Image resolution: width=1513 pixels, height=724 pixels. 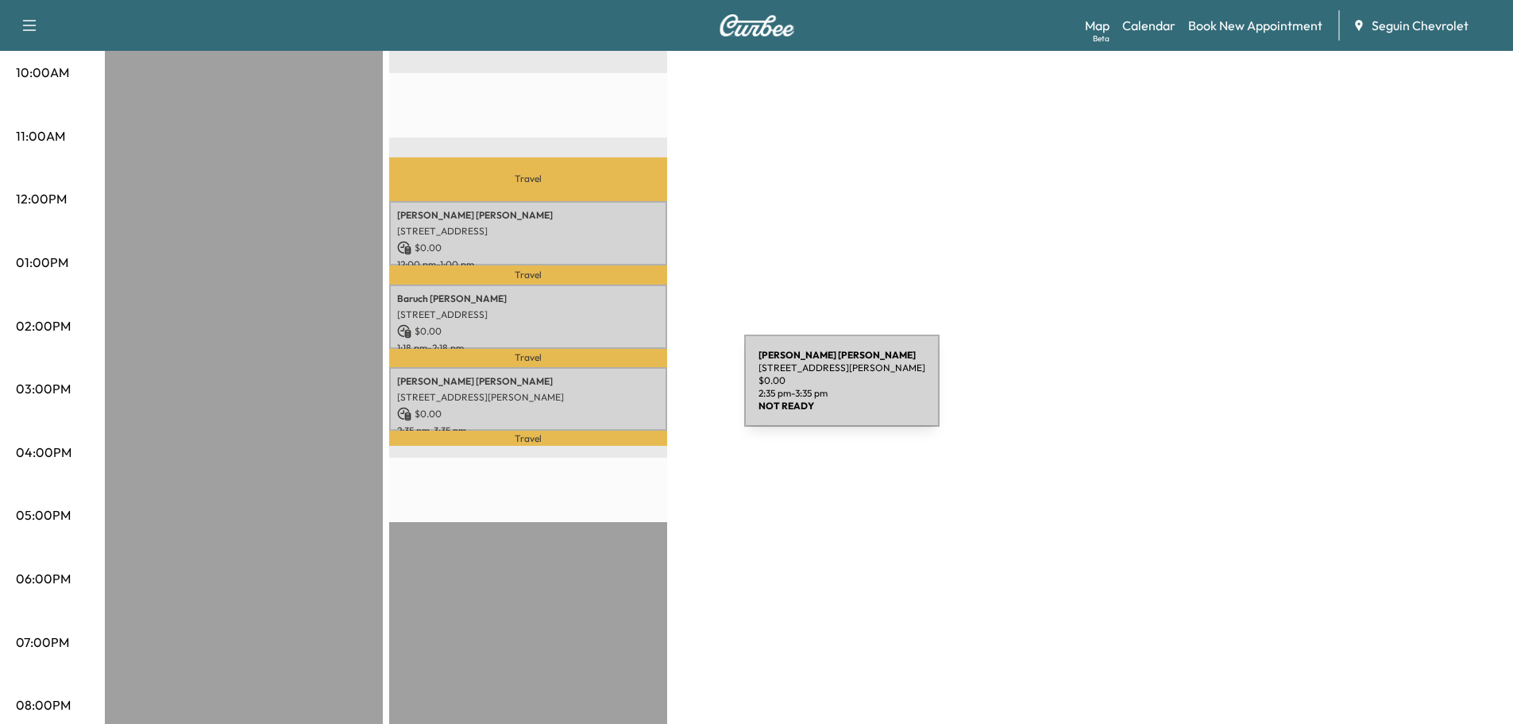 I want to click on p: 02:00PM, so click(x=43, y=326).